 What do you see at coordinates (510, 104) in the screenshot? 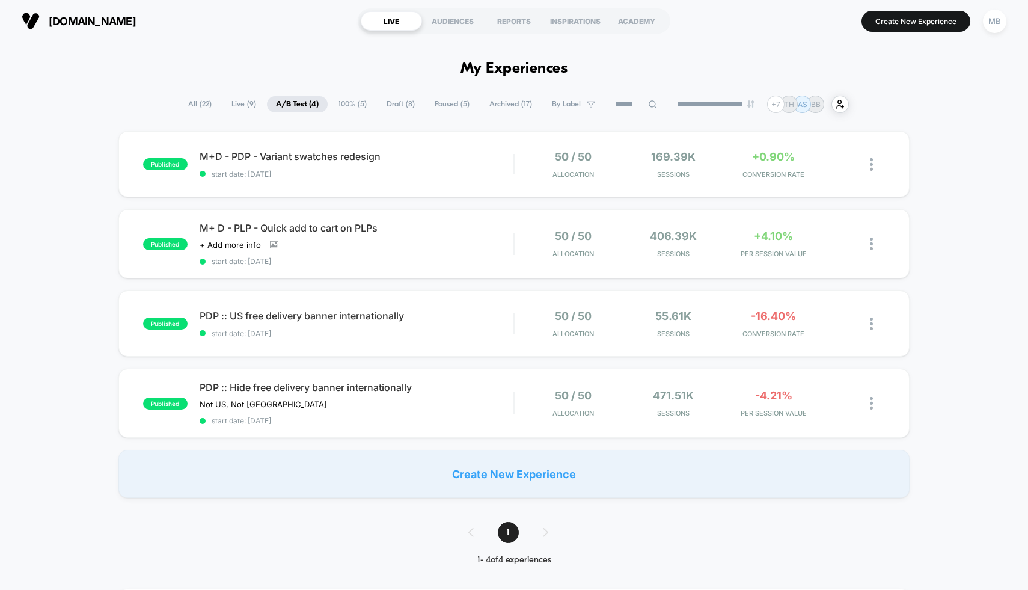
I see `span: Archived ( 17 )` at bounding box center [510, 104].